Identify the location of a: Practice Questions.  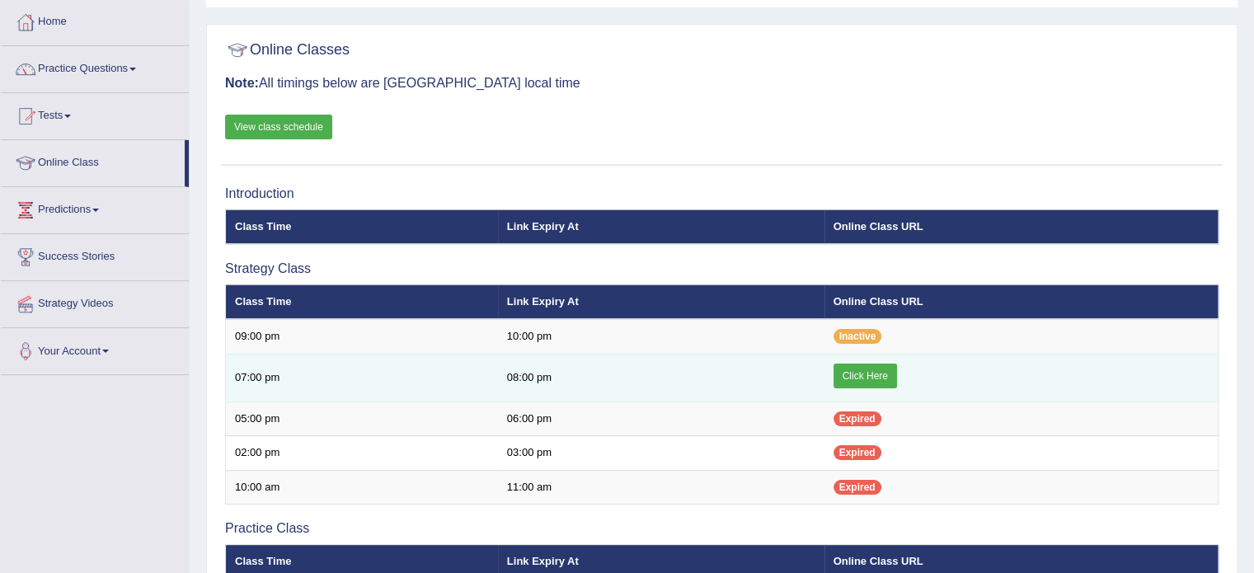
(95, 67).